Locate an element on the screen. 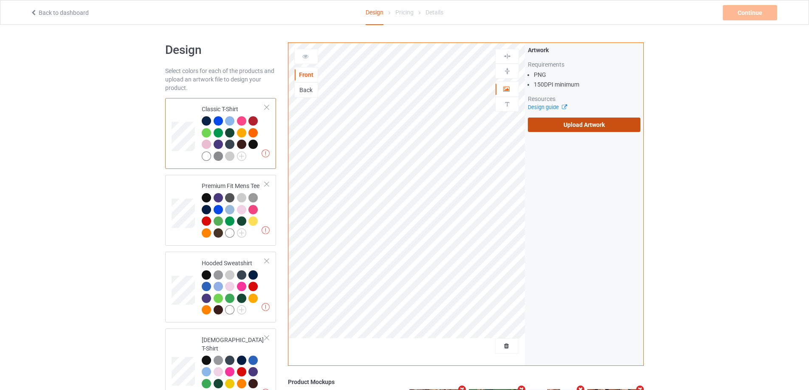  div: Requirements is located at coordinates (584, 65).